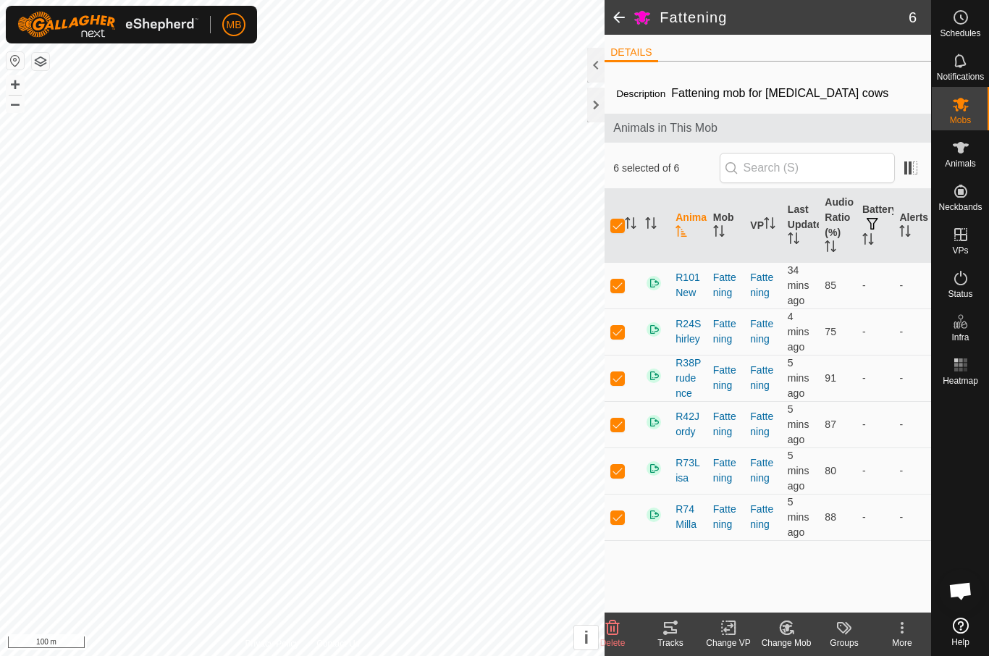 The width and height of the screenshot is (989, 656). Describe the element at coordinates (960, 77) in the screenshot. I see `span: Notifications` at that location.